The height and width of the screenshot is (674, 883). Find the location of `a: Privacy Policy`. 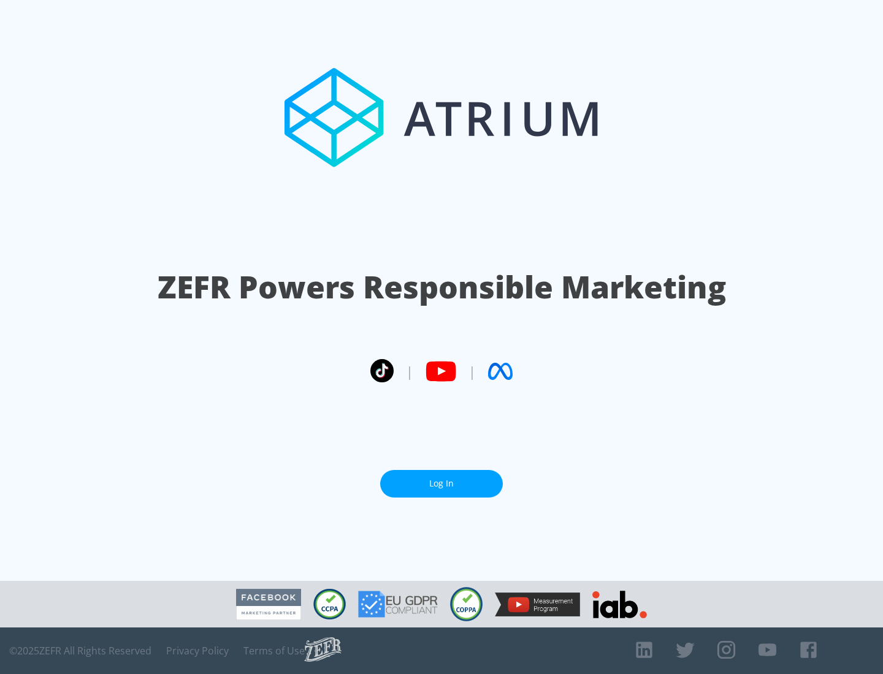

a: Privacy Policy is located at coordinates (197, 651).